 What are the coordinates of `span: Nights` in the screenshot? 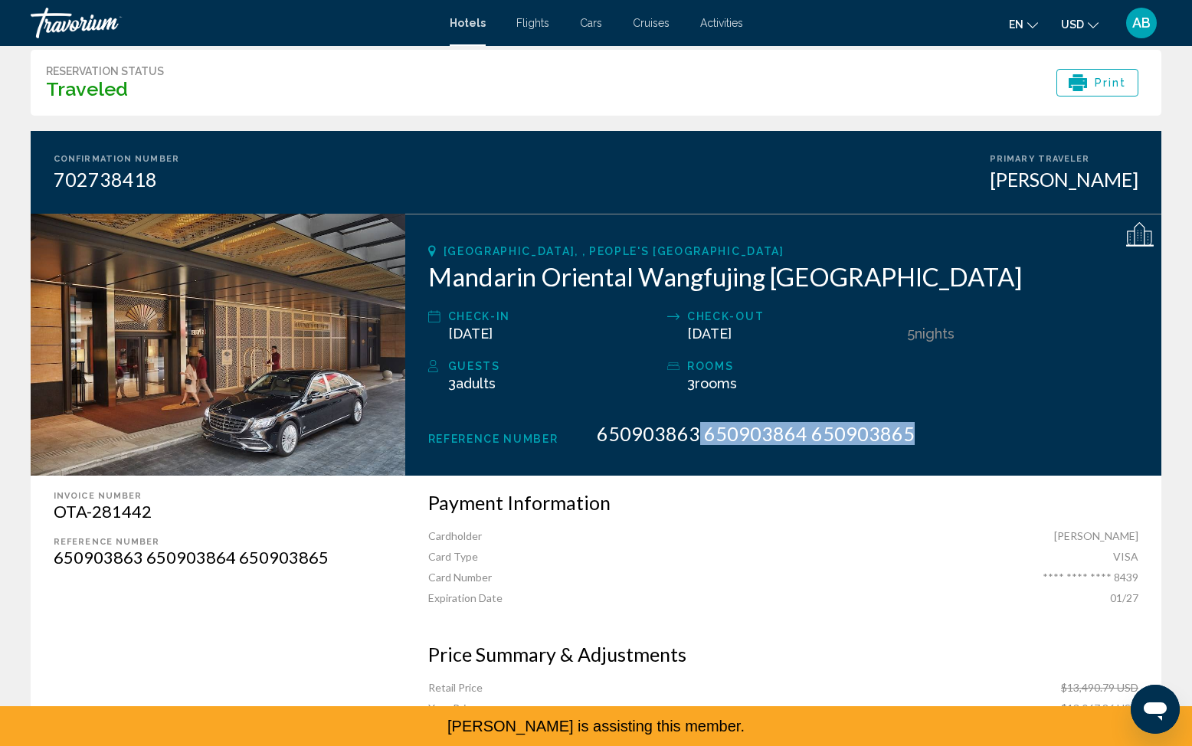 It's located at (935, 333).